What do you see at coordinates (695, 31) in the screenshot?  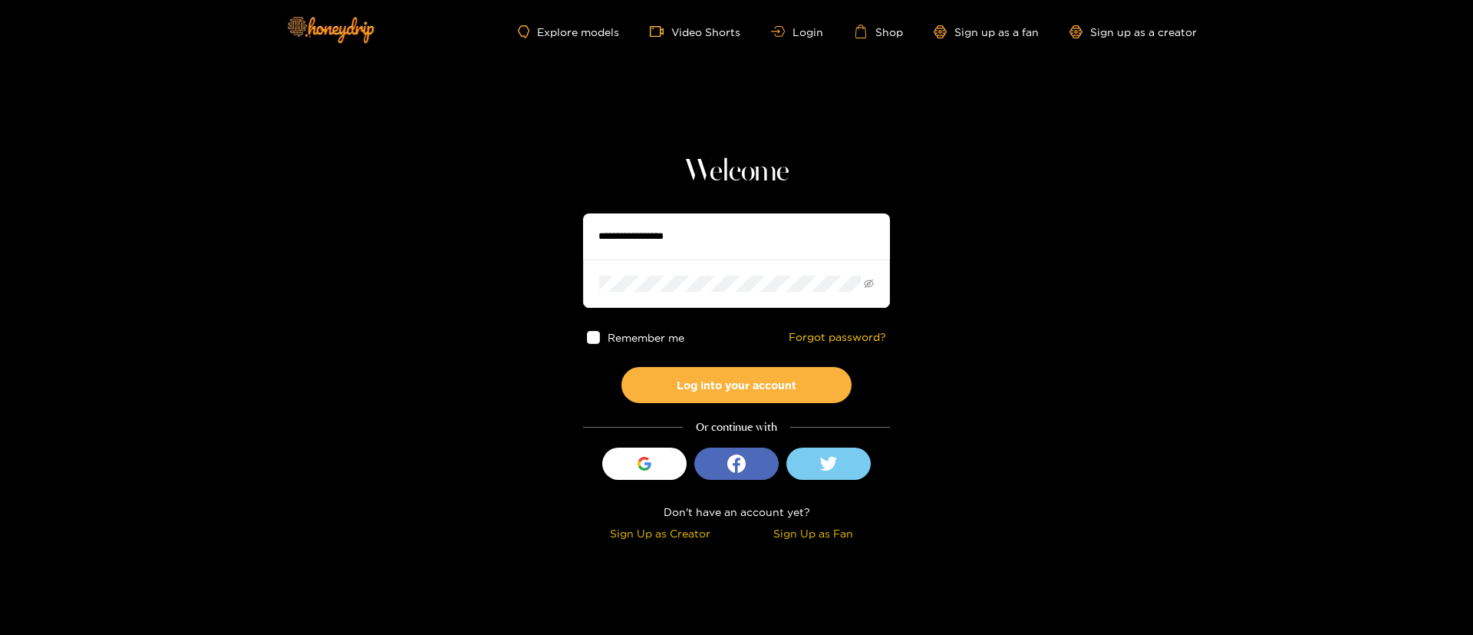 I see `a: Video Shorts` at bounding box center [695, 31].